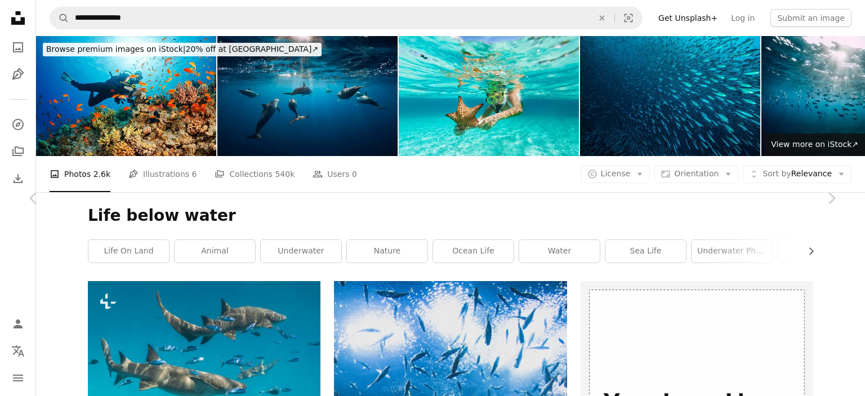 Image resolution: width=865 pixels, height=396 pixels. What do you see at coordinates (670, 96) in the screenshot?
I see `img: School of Fishes -Palau` at bounding box center [670, 96].